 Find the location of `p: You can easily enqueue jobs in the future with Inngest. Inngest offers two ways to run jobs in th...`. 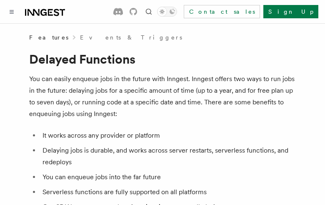

p: You can easily enqueue jobs in the future with Inngest. Inngest offers two ways to run jobs in th... is located at coordinates (162, 97).